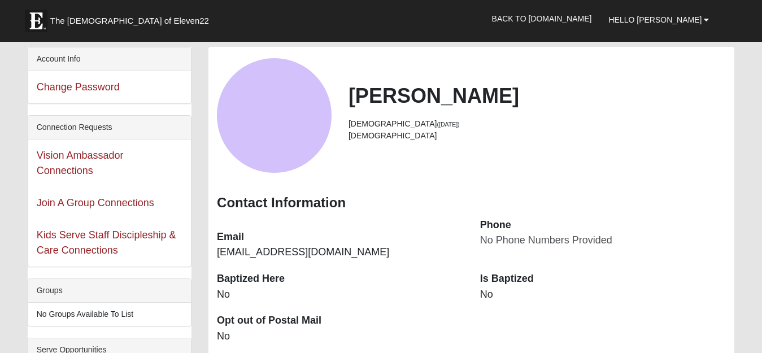  What do you see at coordinates (36, 21) in the screenshot?
I see `img: Eleven22 logo` at bounding box center [36, 21].